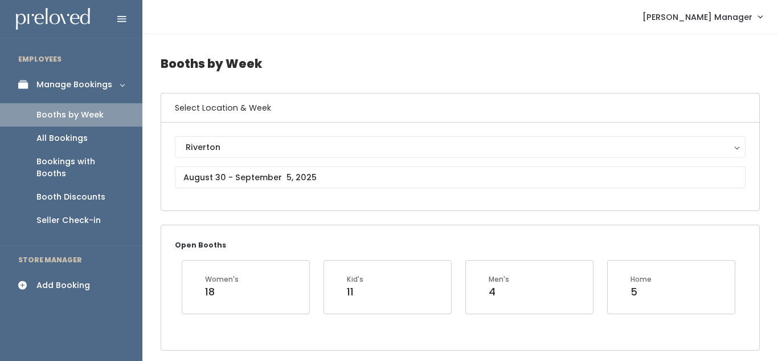 The width and height of the screenshot is (778, 361). I want to click on h6: Select Location & Week, so click(460, 108).